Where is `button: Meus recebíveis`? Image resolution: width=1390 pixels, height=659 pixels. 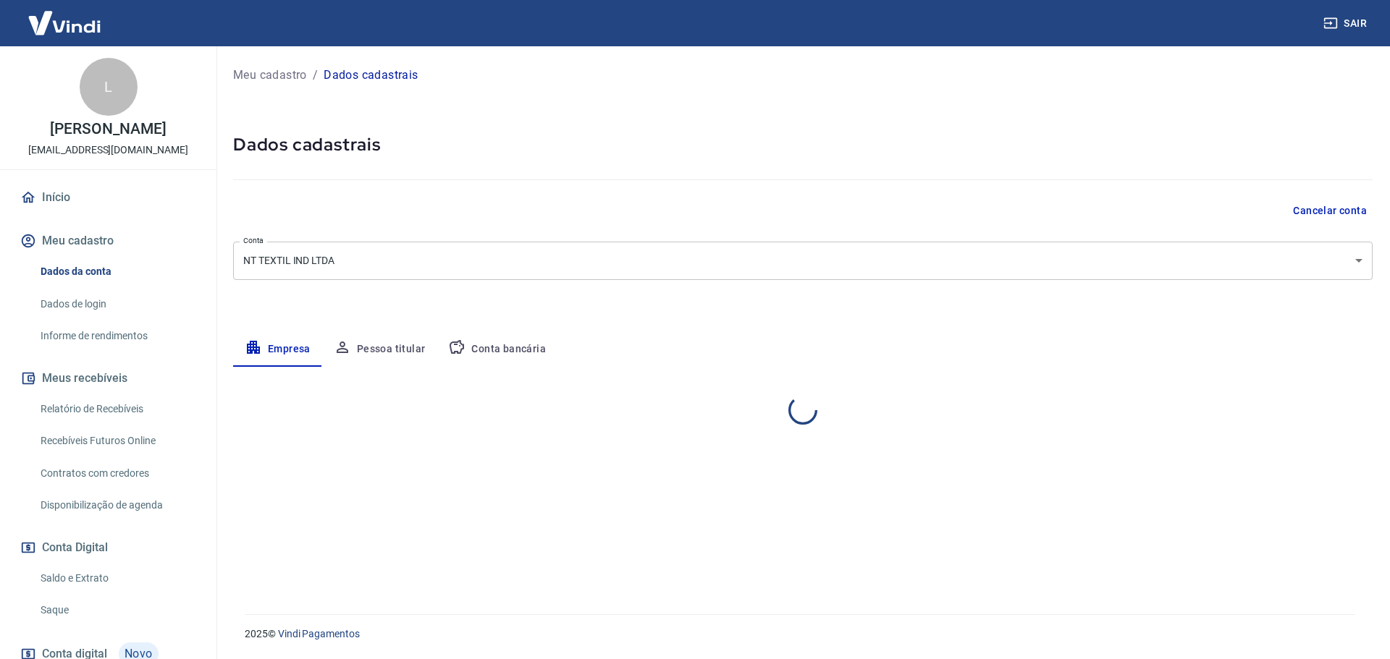
button: Meus recebíveis is located at coordinates (108, 379).